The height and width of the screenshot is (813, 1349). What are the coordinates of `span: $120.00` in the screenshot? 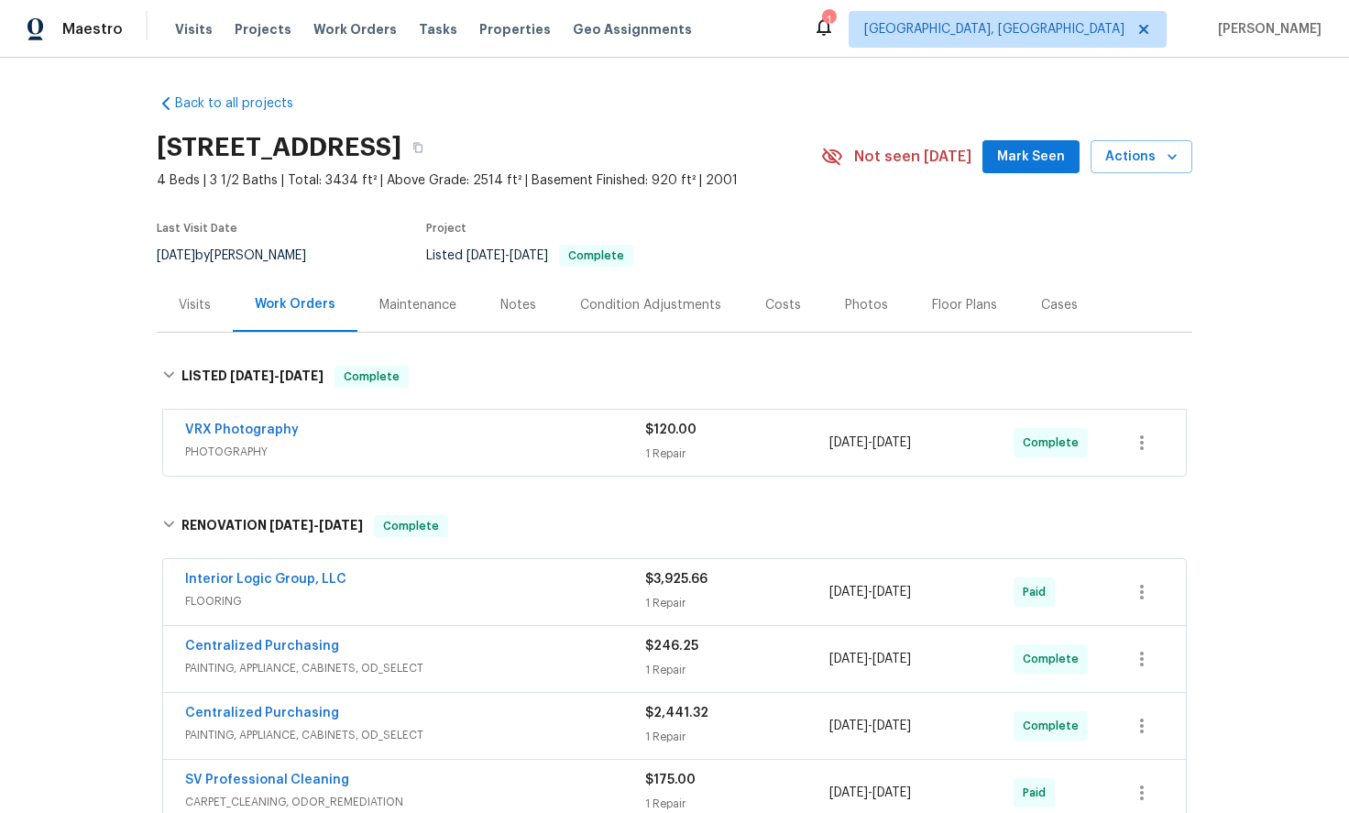 It's located at (671, 430).